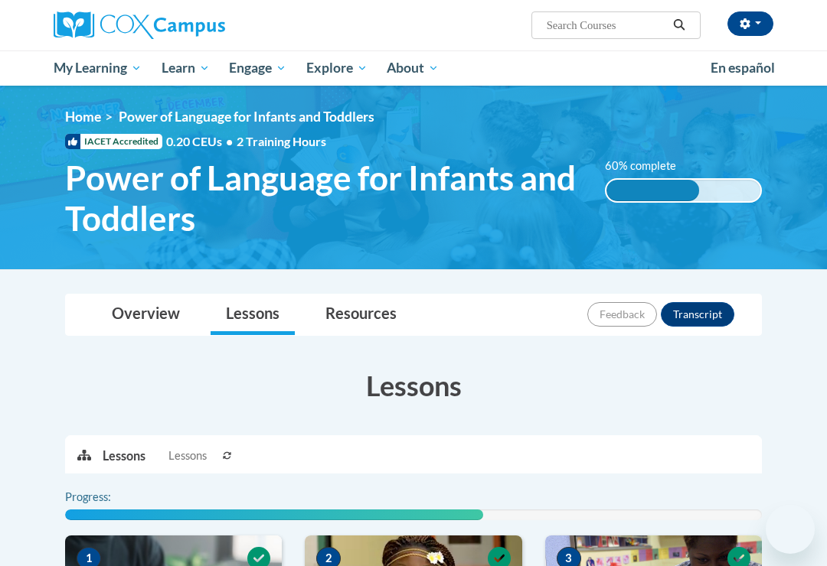 The height and width of the screenshot is (566, 827). What do you see at coordinates (257, 68) in the screenshot?
I see `span: Engage` at bounding box center [257, 68].